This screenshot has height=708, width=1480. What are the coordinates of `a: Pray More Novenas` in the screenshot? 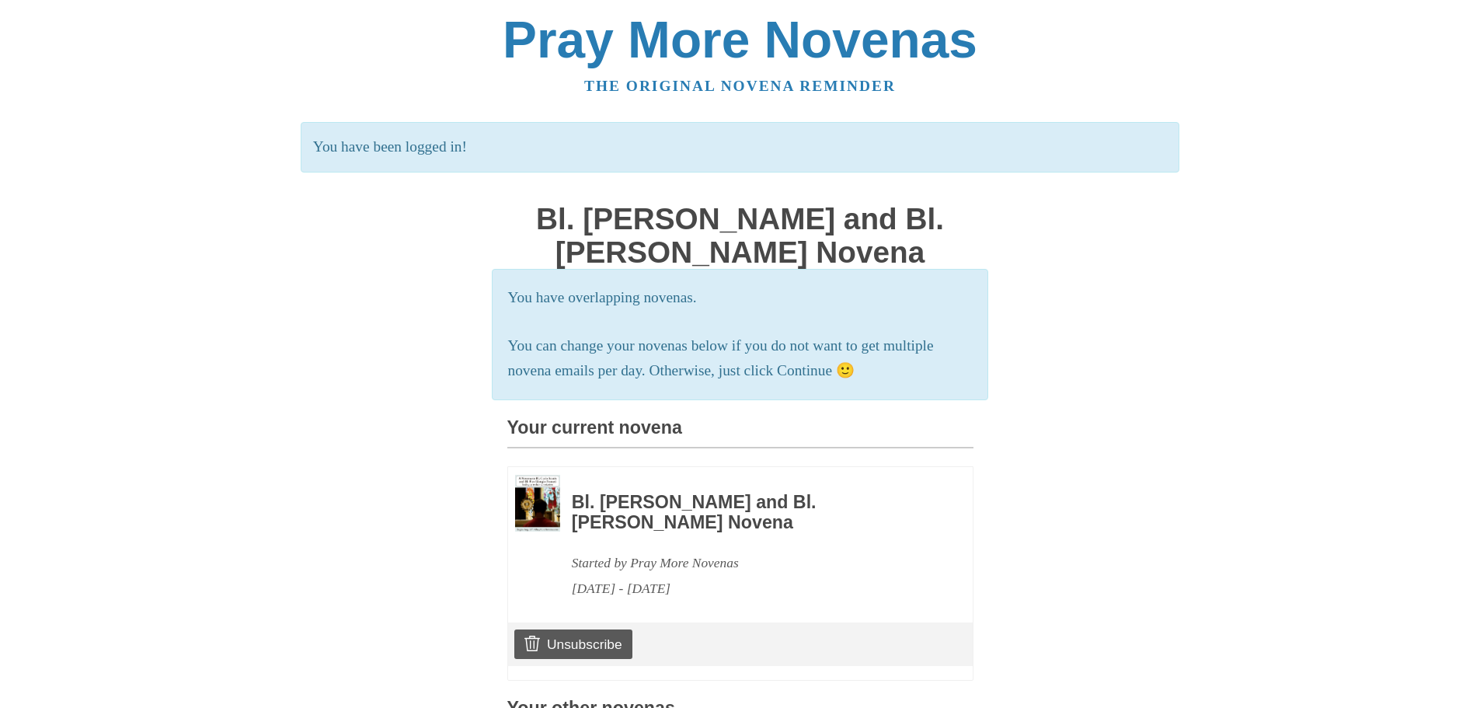 It's located at (740, 40).